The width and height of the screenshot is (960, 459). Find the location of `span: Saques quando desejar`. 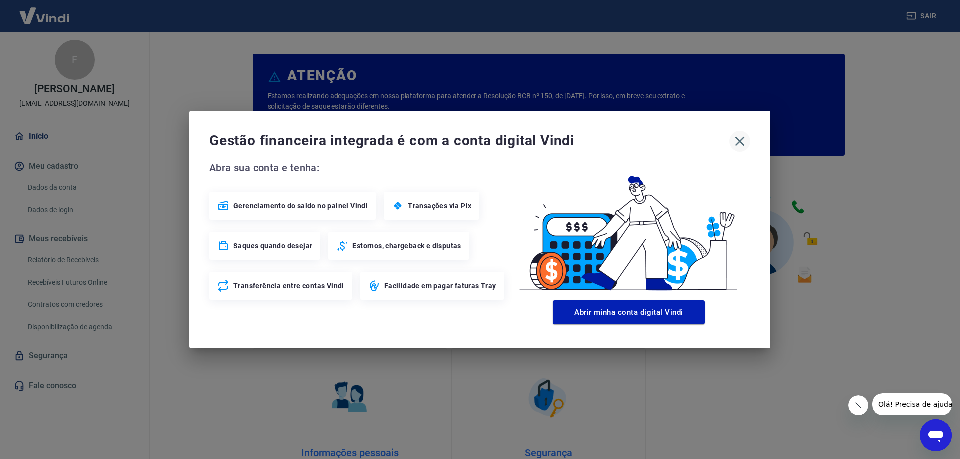

span: Saques quando desejar is located at coordinates (273, 246).